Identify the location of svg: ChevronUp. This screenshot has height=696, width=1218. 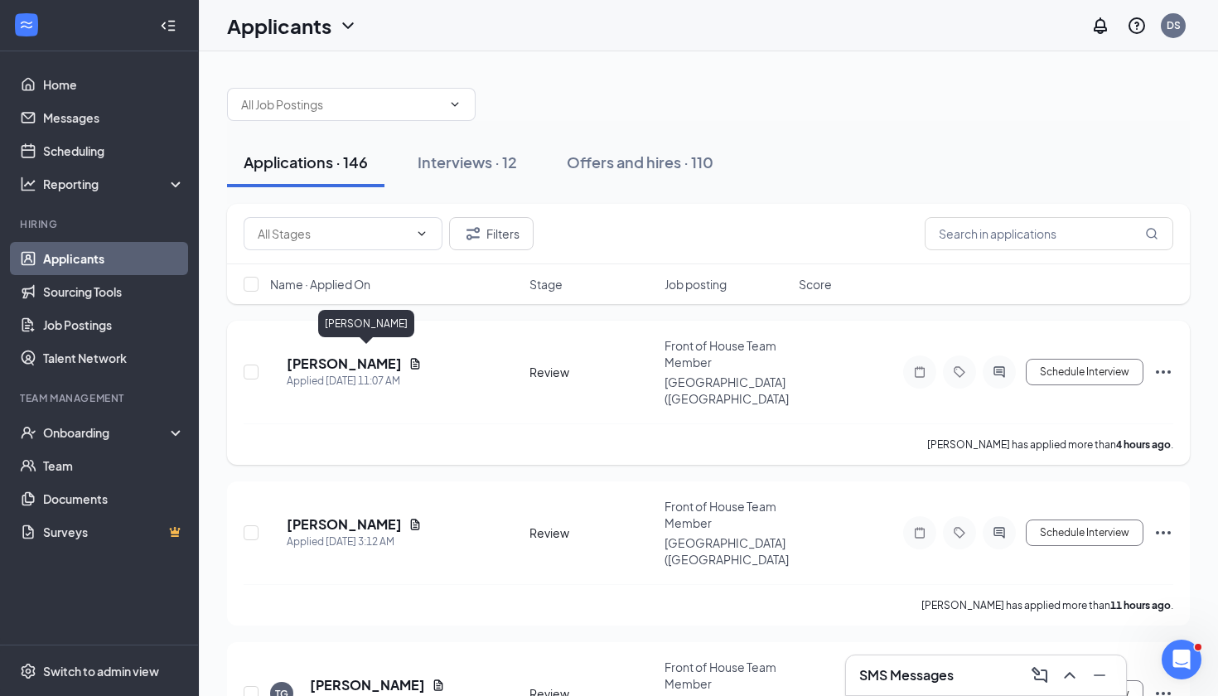
(1069, 675).